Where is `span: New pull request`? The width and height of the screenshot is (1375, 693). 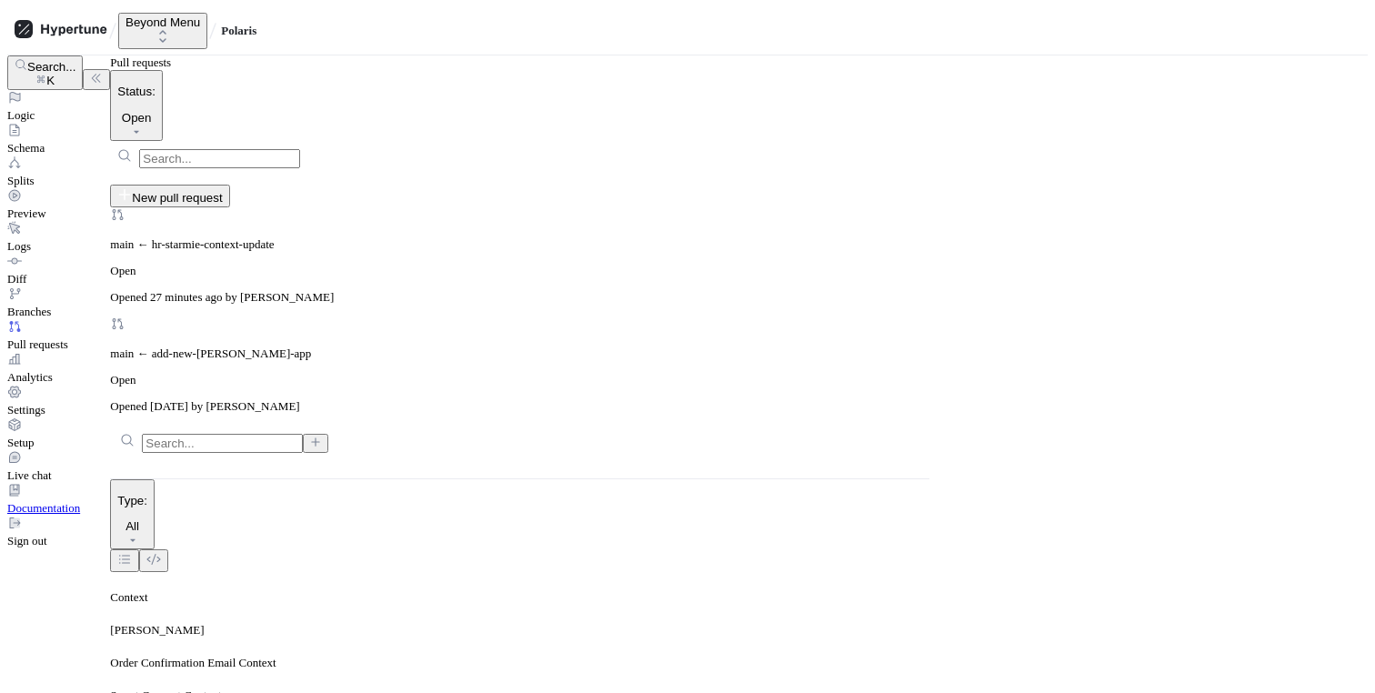 span: New pull request is located at coordinates (176, 197).